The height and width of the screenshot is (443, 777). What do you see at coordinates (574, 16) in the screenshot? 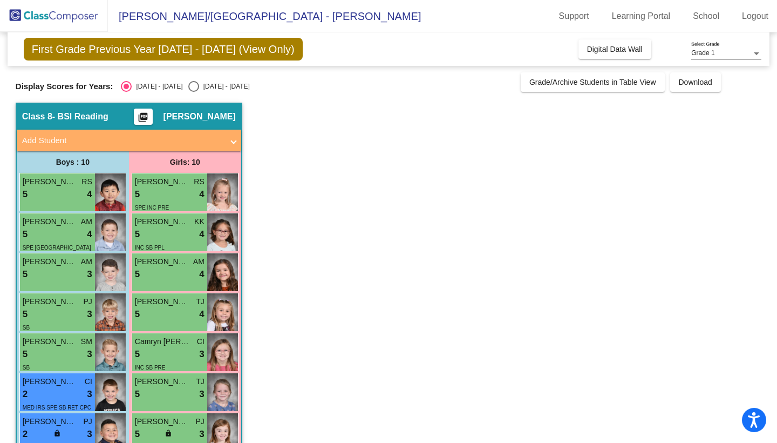
I see `a: Support` at bounding box center [574, 16].